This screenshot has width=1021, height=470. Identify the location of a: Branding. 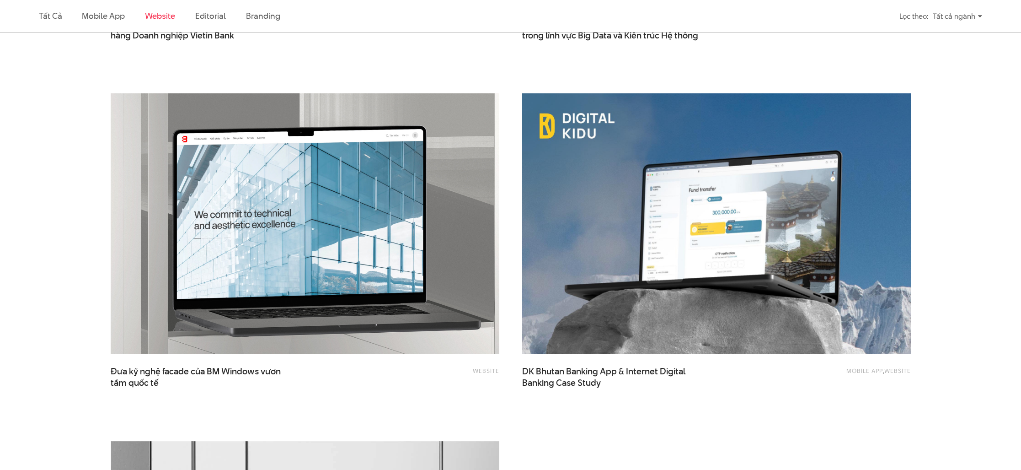
(263, 16).